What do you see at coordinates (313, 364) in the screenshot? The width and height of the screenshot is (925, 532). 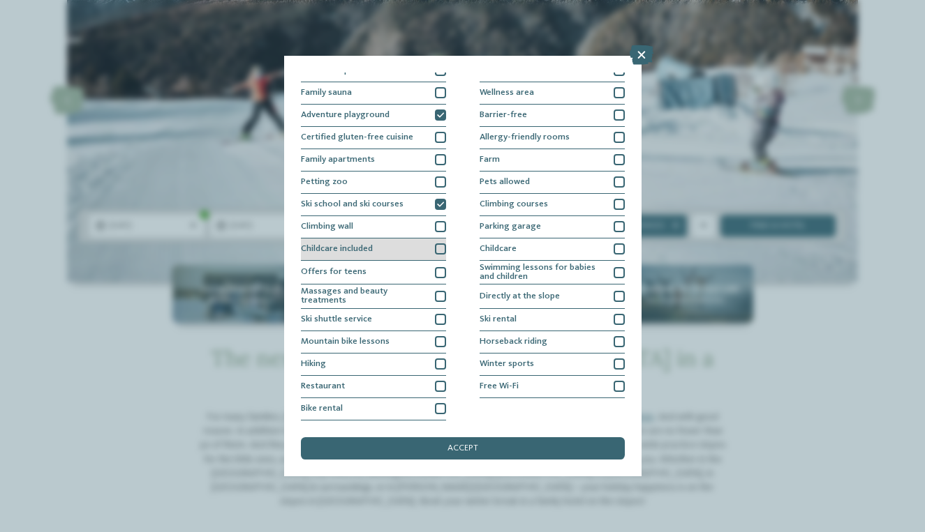 I see `span: Hiking` at bounding box center [313, 364].